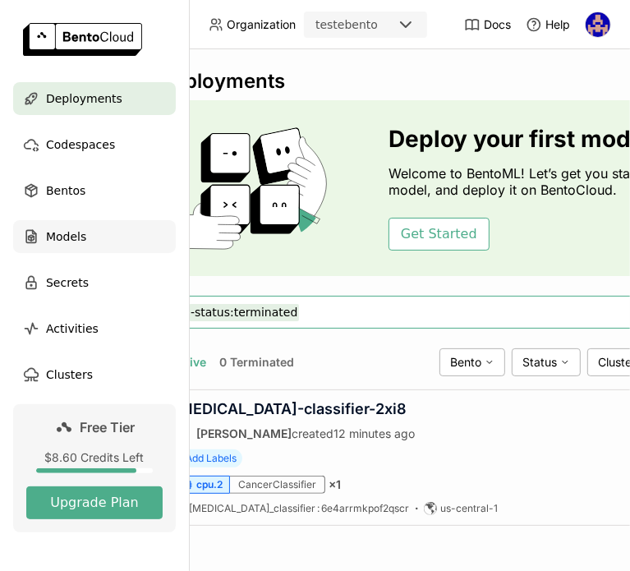 The image size is (630, 571). What do you see at coordinates (539, 362) in the screenshot?
I see `span: Status` at bounding box center [539, 362].